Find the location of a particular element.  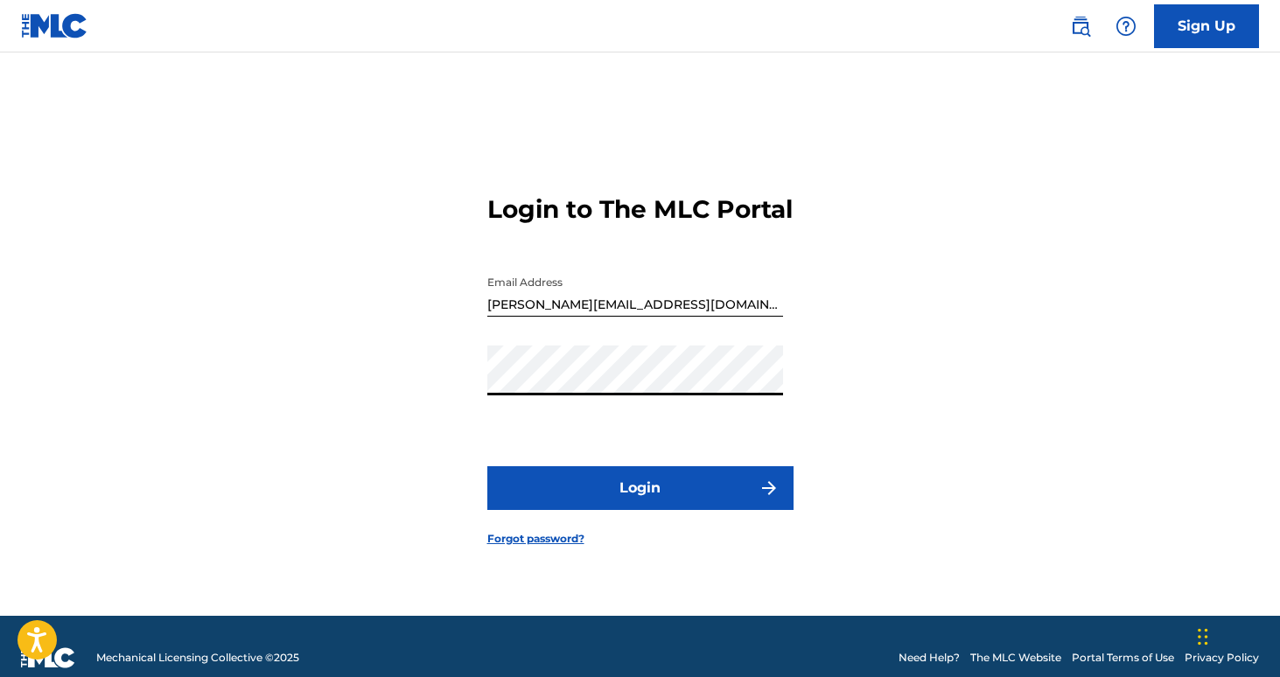

div: Drag is located at coordinates (1203, 637).